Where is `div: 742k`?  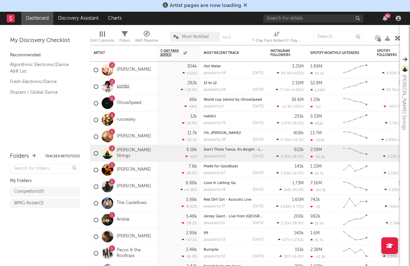 div: 742k is located at coordinates (315, 200).